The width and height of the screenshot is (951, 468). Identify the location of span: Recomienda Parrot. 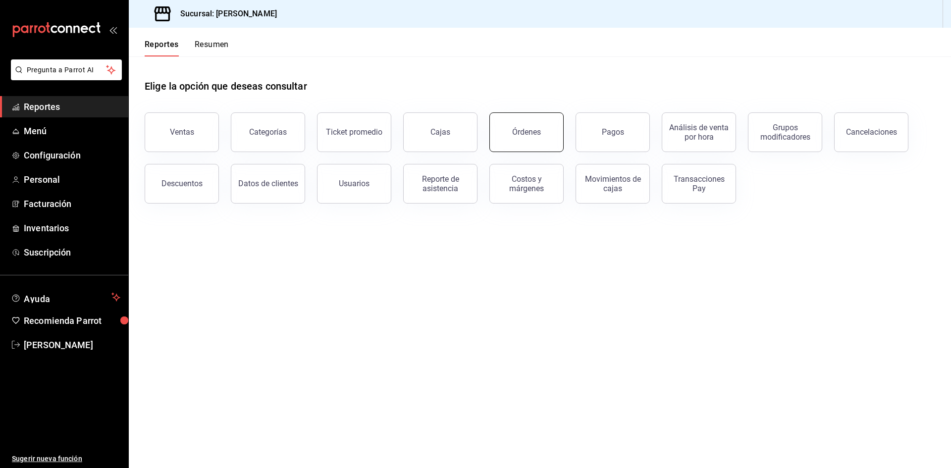
(72, 320).